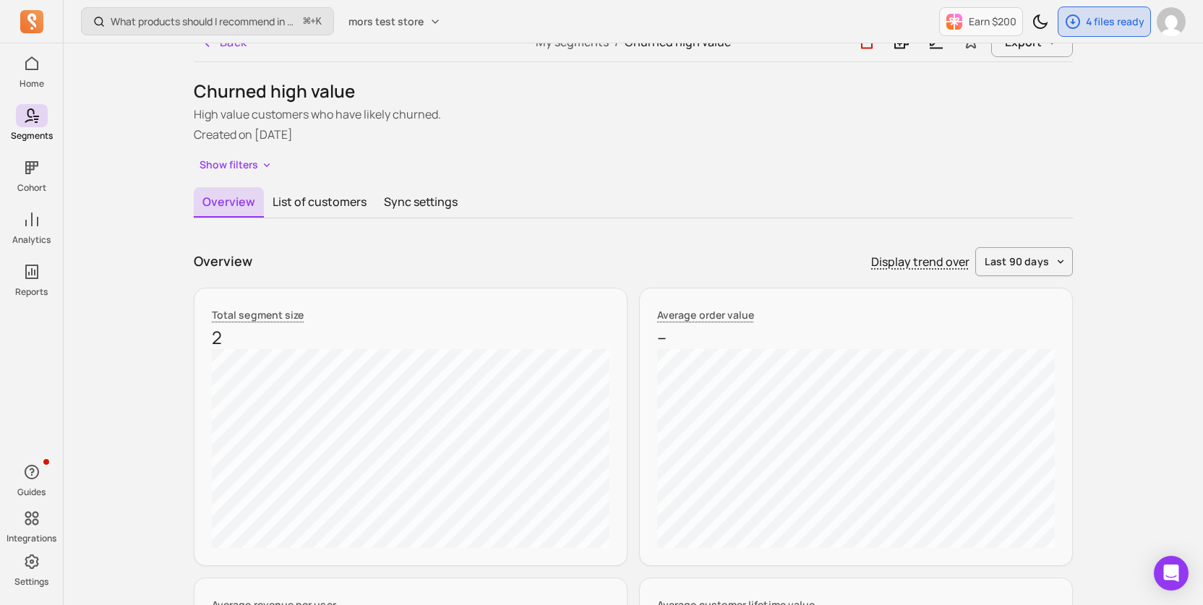  Describe the element at coordinates (31, 582) in the screenshot. I see `p: Settings` at that location.